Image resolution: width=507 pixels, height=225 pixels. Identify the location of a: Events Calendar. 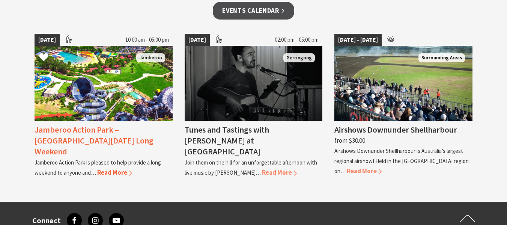
(253, 11).